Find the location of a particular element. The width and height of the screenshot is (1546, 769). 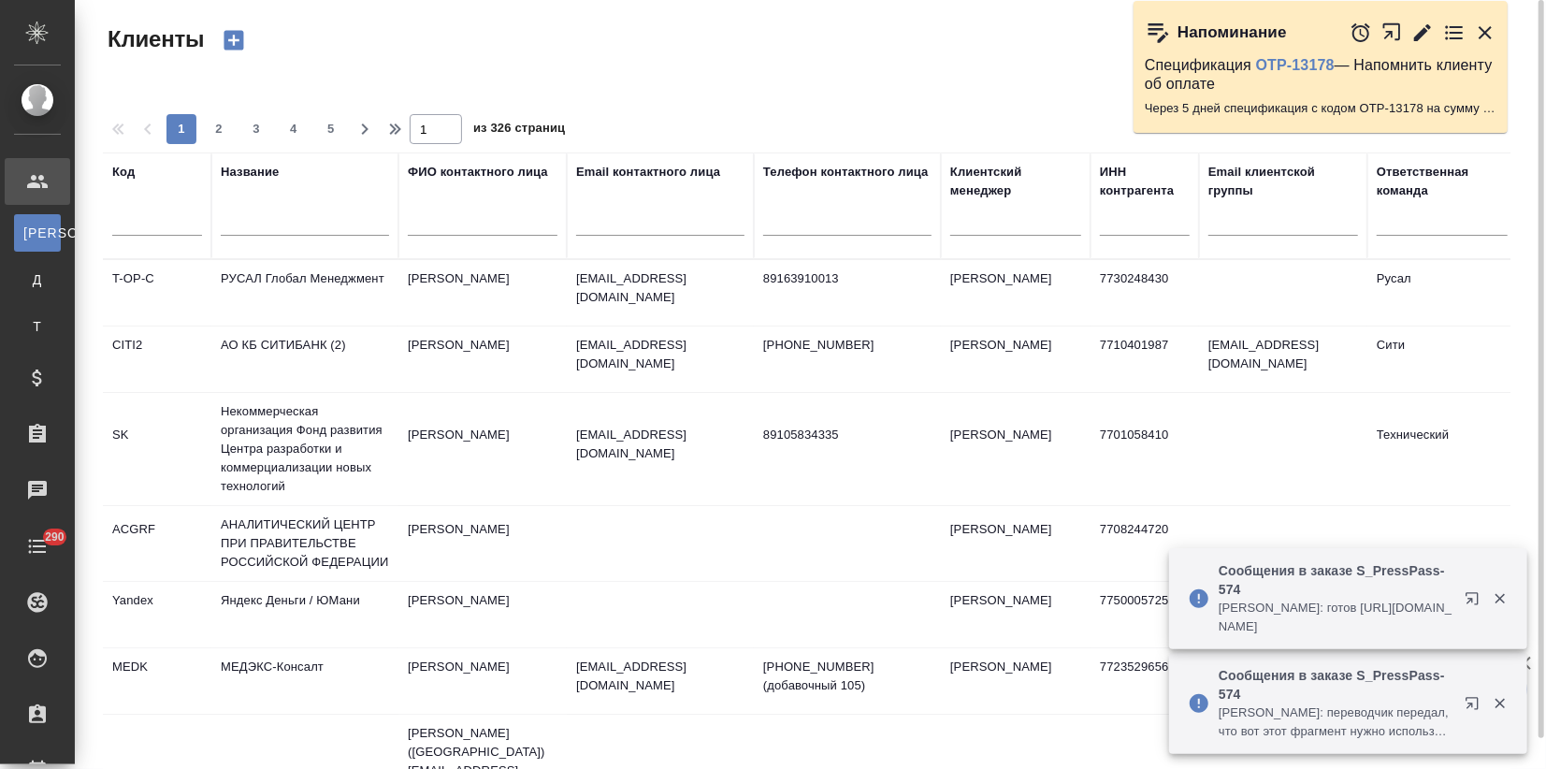

div: Телефон контактного лица is located at coordinates (846, 172).